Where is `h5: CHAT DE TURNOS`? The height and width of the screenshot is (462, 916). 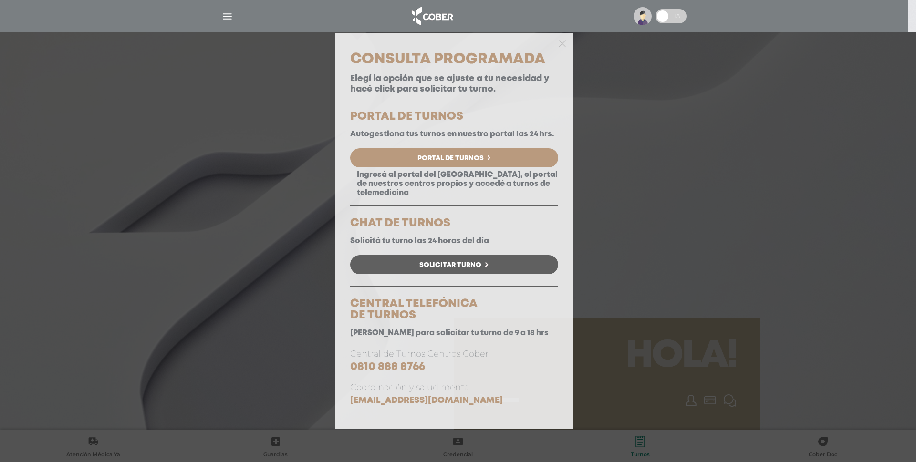 h5: CHAT DE TURNOS is located at coordinates (454, 224).